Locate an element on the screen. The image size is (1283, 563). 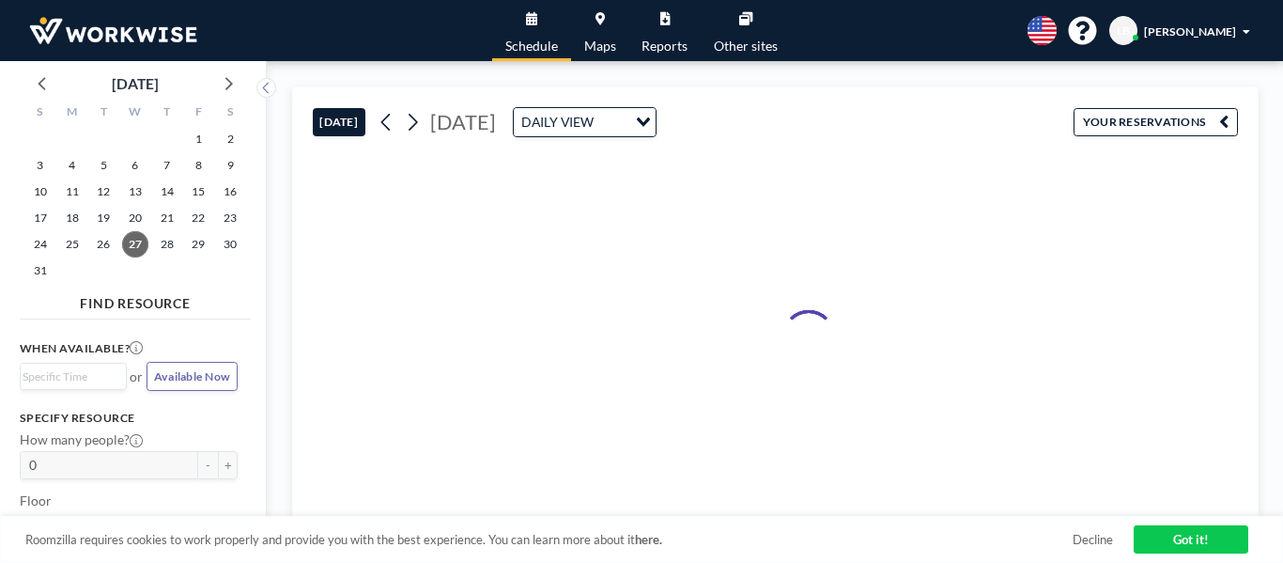
span: Saturday, August 9, 2025 is located at coordinates (230, 165).